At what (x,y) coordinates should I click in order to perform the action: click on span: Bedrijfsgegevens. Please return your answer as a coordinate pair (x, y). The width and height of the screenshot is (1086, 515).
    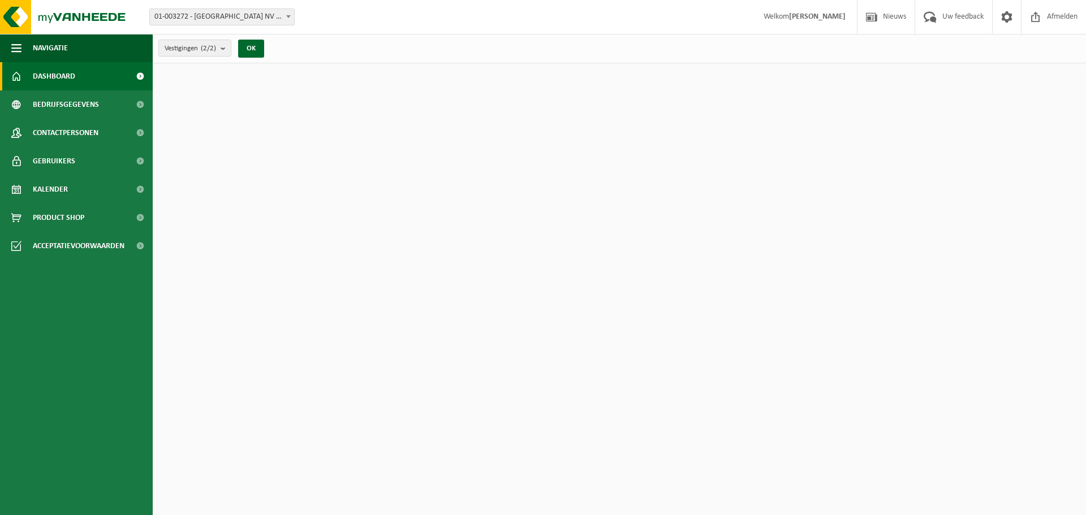
    Looking at the image, I should click on (66, 105).